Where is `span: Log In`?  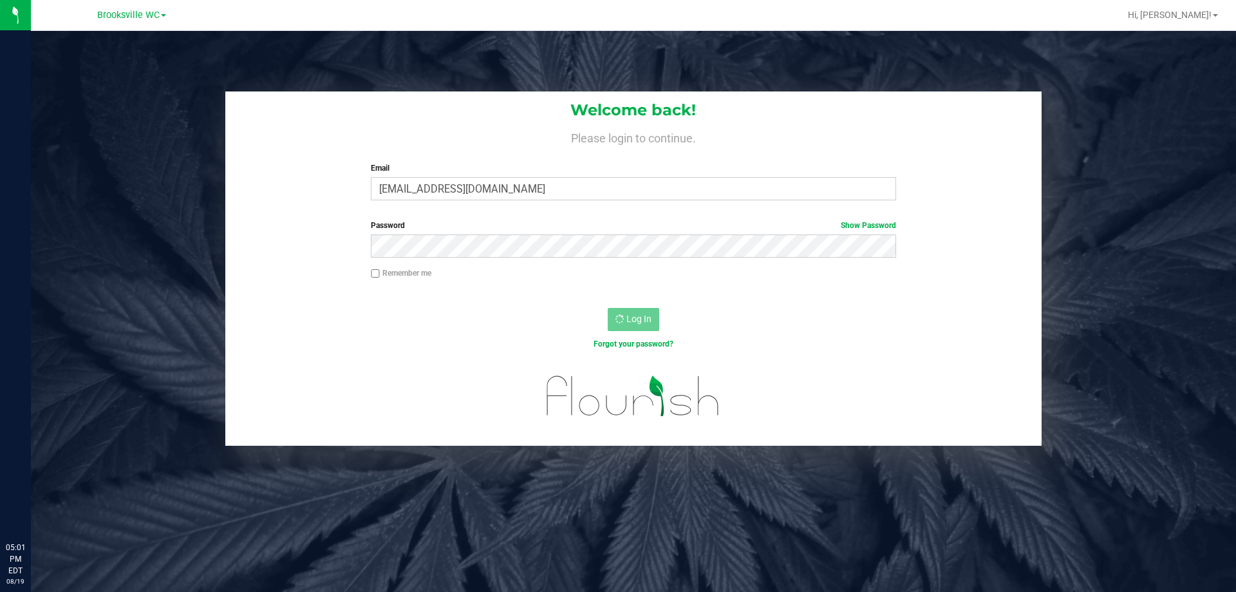 span: Log In is located at coordinates (639, 319).